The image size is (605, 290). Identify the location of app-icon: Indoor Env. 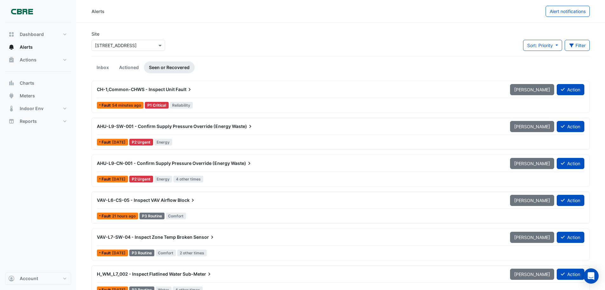
(11, 108).